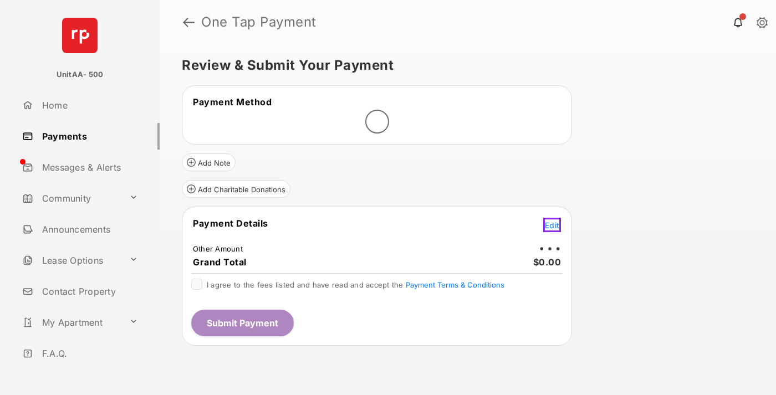  I want to click on img: svg+xml;base64,PHN2ZyB4bWxucz0iaHR0cDovL3d3dy53My5vcmcvMjAwMC9zdmciIHdpZHRoPSI2NCIgaGVpZ2h0PSI2NC..., so click(80, 35).